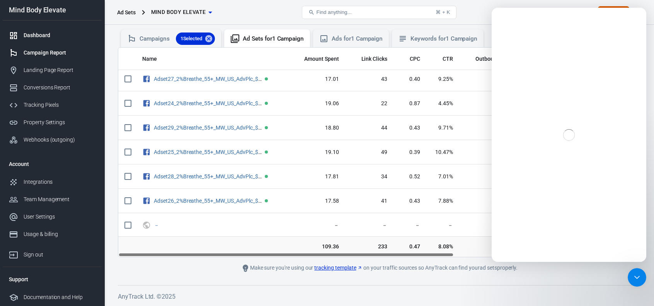 This screenshot has height=306, width=654. What do you see at coordinates (191, 39) in the screenshot?
I see `span: 1 Selected` at bounding box center [191, 39].